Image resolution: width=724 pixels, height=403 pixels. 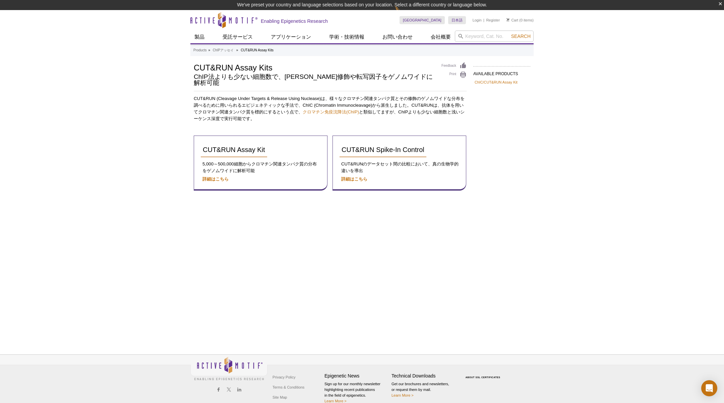 I want to click on a: 会社概要, so click(x=441, y=37).